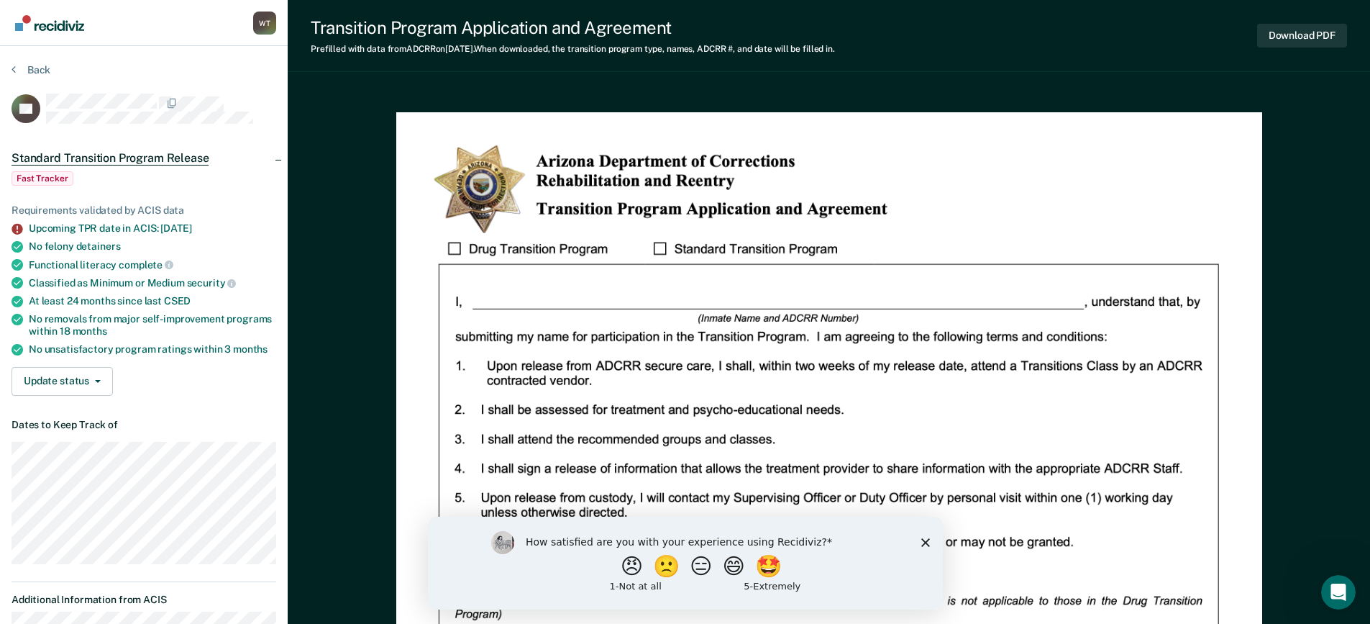 This screenshot has height=624, width=1370. I want to click on img: Profile image for Kim, so click(75, 26).